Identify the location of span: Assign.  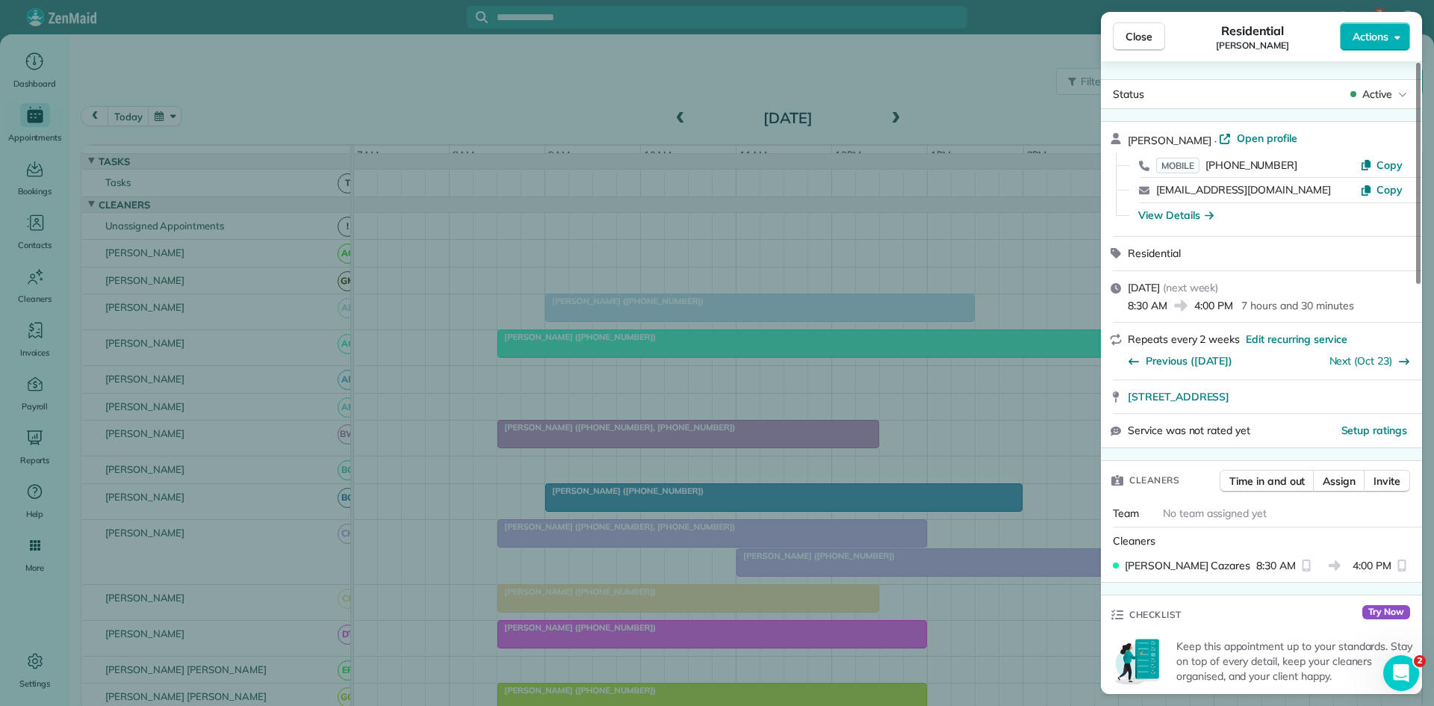
(1339, 481).